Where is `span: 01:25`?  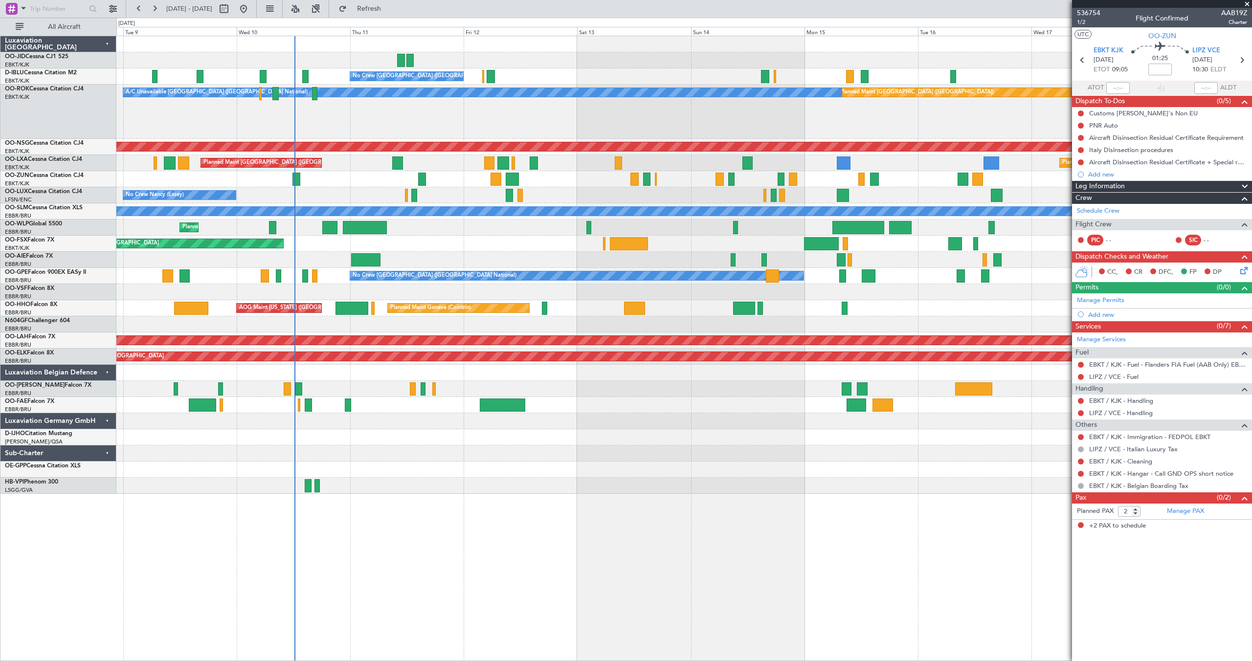
span: 01:25 is located at coordinates (1160, 59).